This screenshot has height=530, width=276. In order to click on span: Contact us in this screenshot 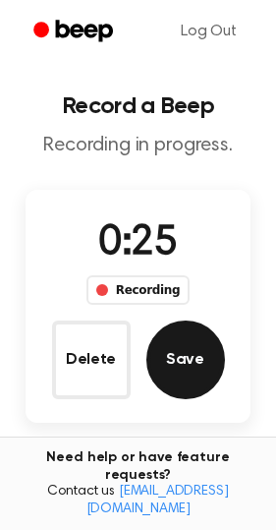, I will do `click(138, 500)`.